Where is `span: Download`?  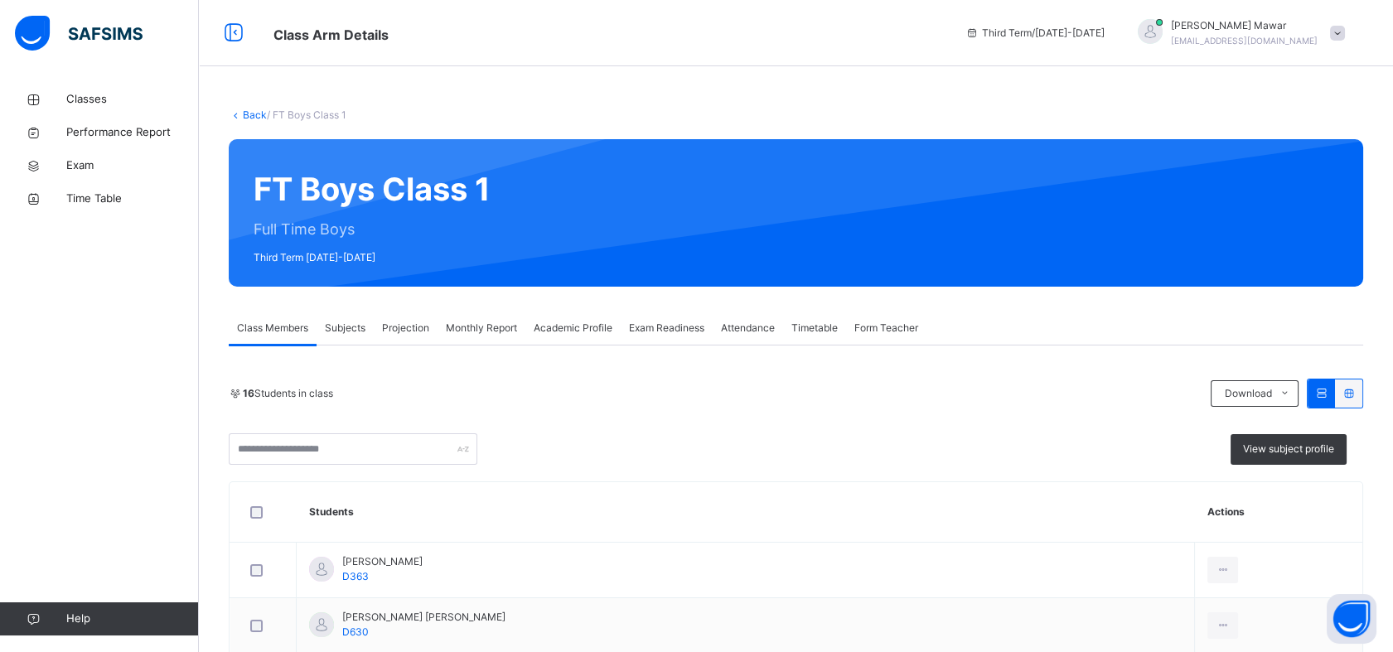
span: Download is located at coordinates (1247, 394).